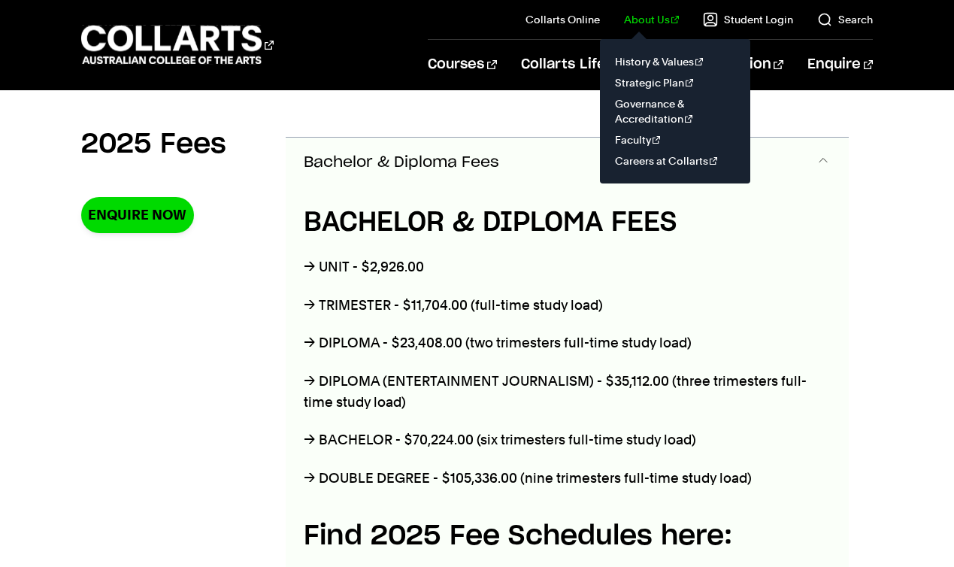  Describe the element at coordinates (567, 223) in the screenshot. I see `h4: BACHELOR & DIPLOMA FEES` at that location.